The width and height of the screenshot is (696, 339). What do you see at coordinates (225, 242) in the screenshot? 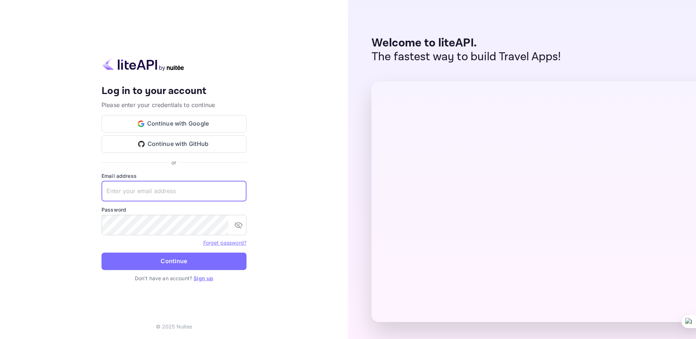
I see `a: Forget password?` at bounding box center [225, 242].